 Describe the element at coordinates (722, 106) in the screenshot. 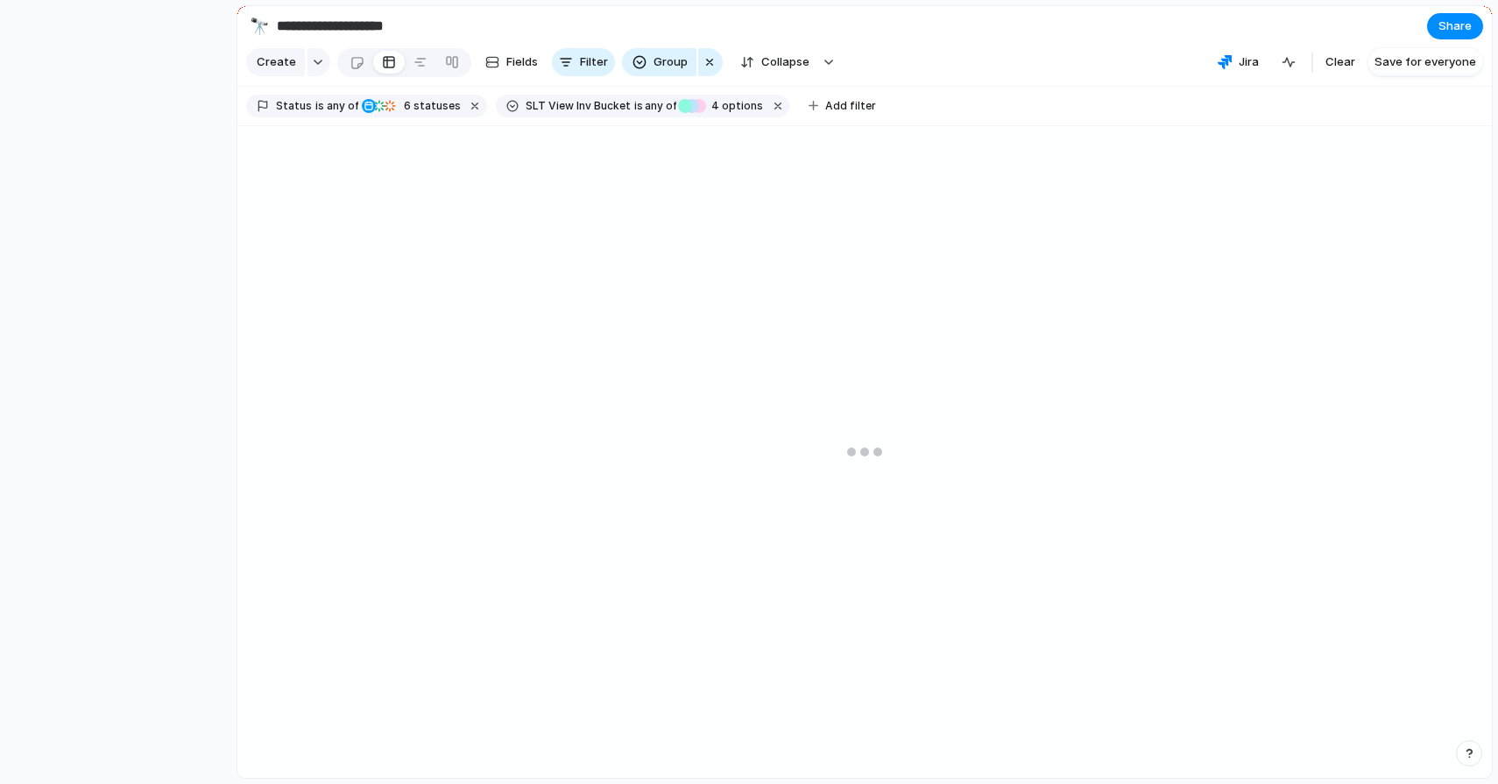

I see `button: 4 options` at that location.